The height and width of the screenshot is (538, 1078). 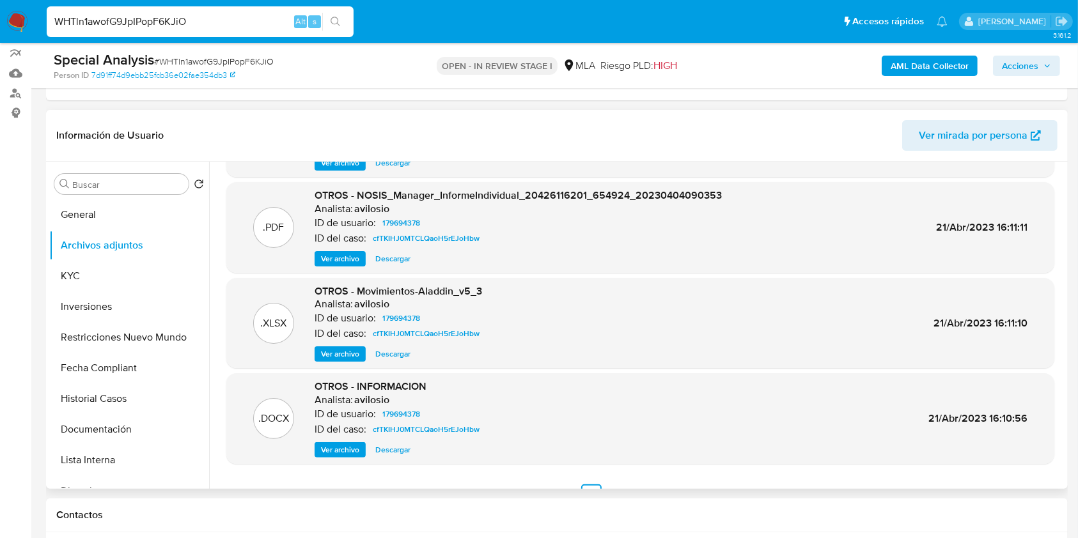 What do you see at coordinates (128, 185) in the screenshot?
I see `input: Buscar` at bounding box center [128, 185].